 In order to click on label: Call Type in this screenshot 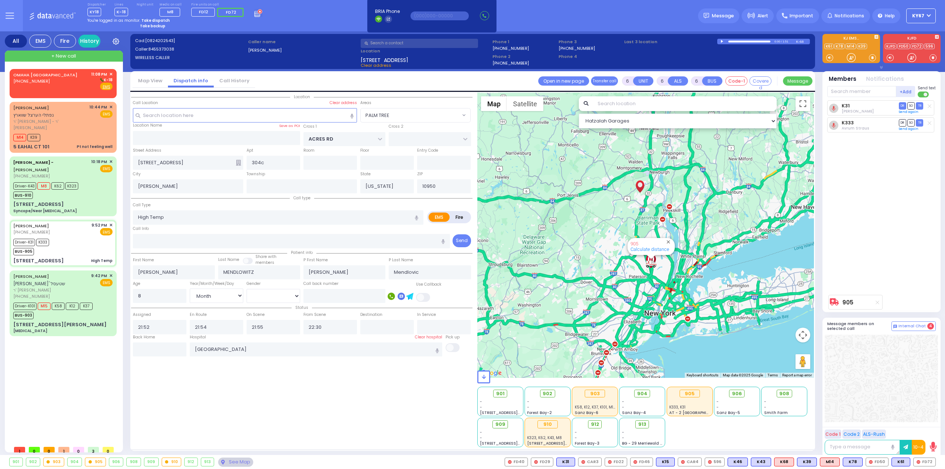, I will do `click(142, 205)`.